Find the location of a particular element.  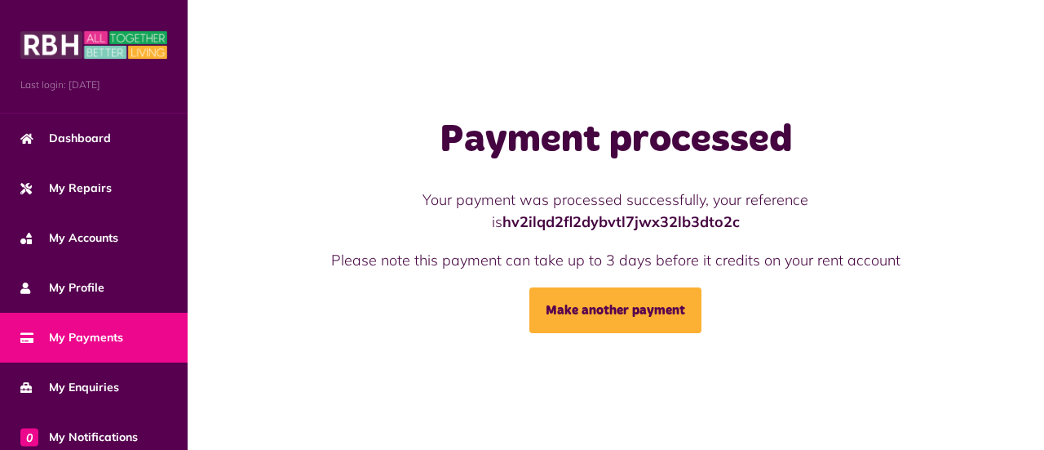

span: My Accounts is located at coordinates (69, 237).